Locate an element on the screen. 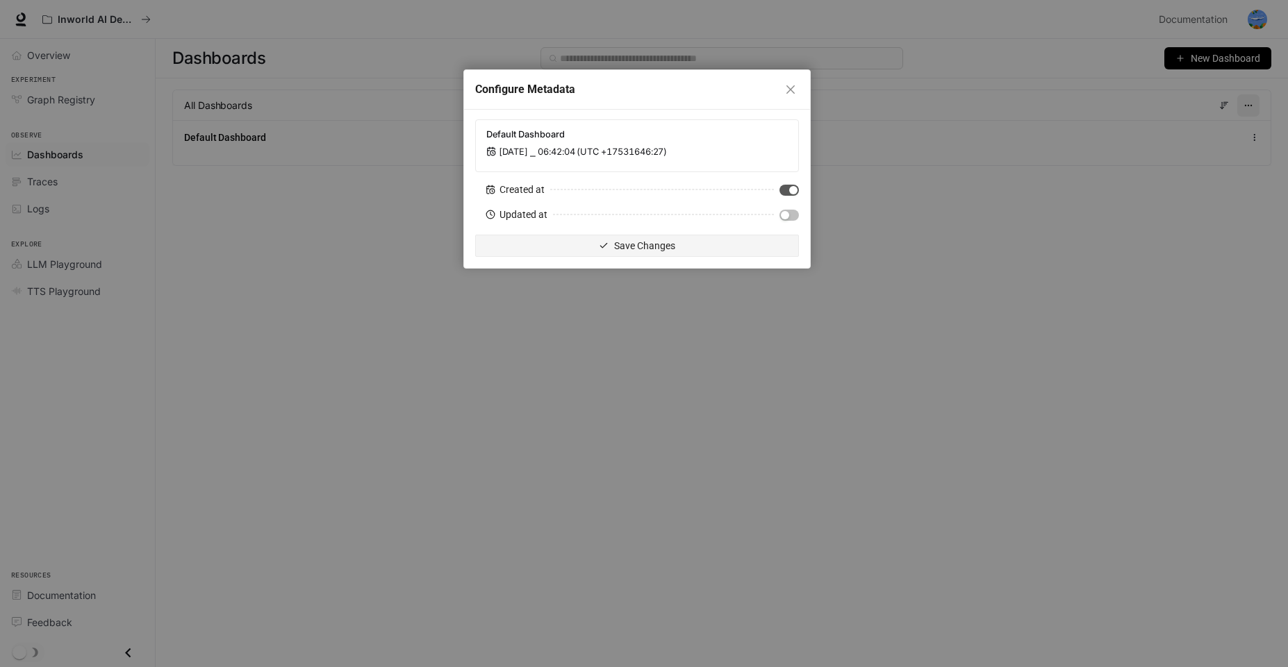  button: Save Changes is located at coordinates (637, 246).